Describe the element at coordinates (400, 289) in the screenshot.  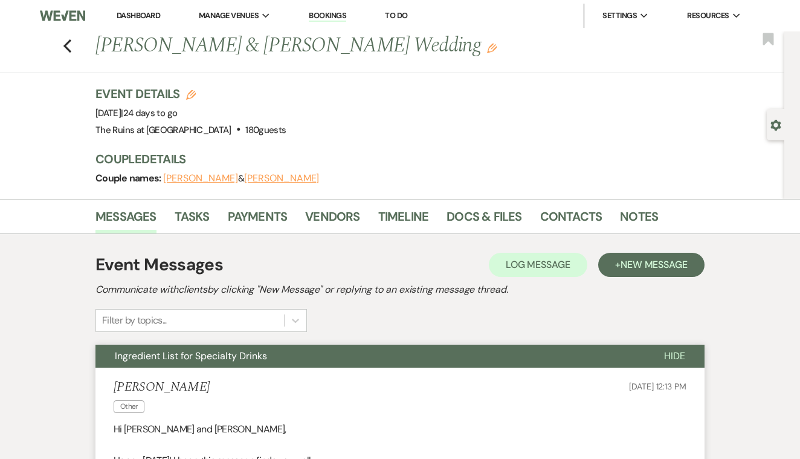
I see `h2: Communicate with clients by clicking "New Message" or replying to an existing message thread.` at that location.